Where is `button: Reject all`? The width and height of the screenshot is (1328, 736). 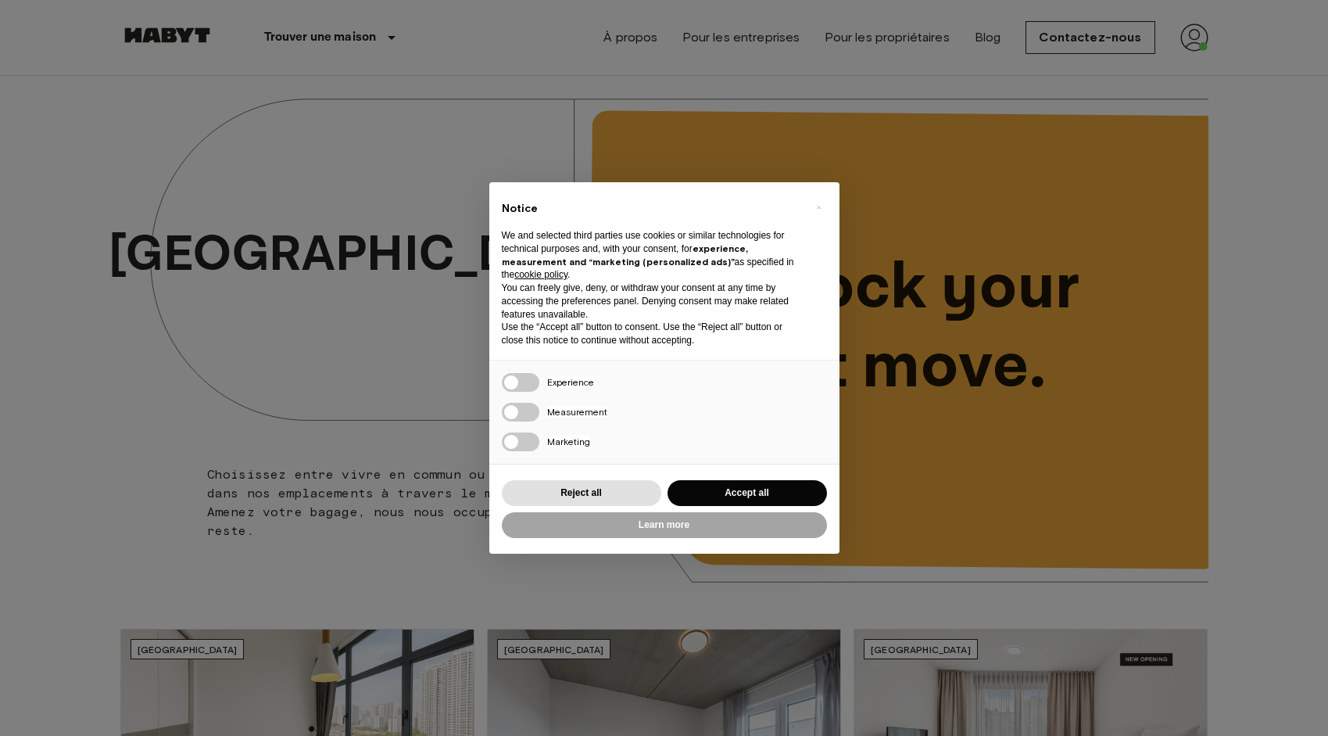
button: Reject all is located at coordinates (582, 493).